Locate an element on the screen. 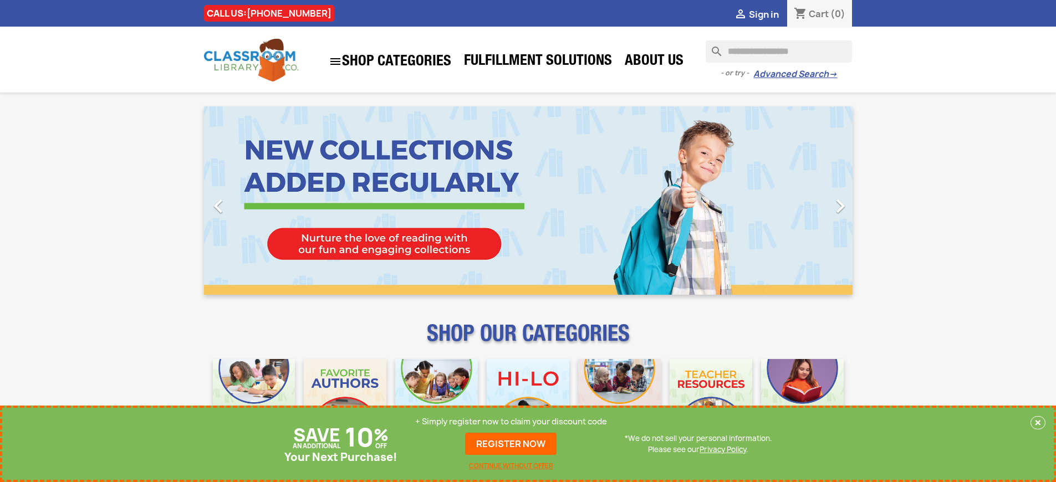 The width and height of the screenshot is (1056, 482). a: Next is located at coordinates (804, 201).